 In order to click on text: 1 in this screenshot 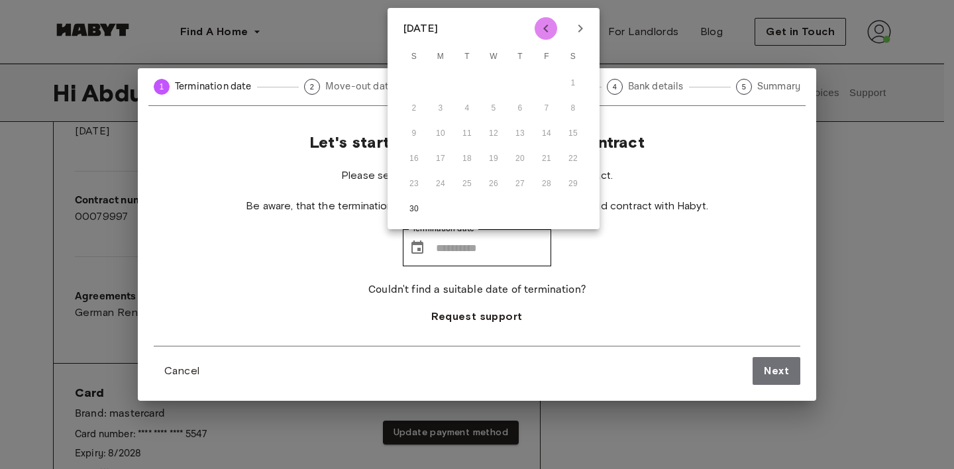, I will do `click(162, 87)`.